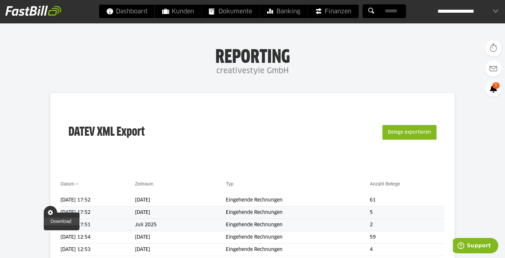  What do you see at coordinates (26, 8) in the screenshot?
I see `span: Support` at bounding box center [26, 8].